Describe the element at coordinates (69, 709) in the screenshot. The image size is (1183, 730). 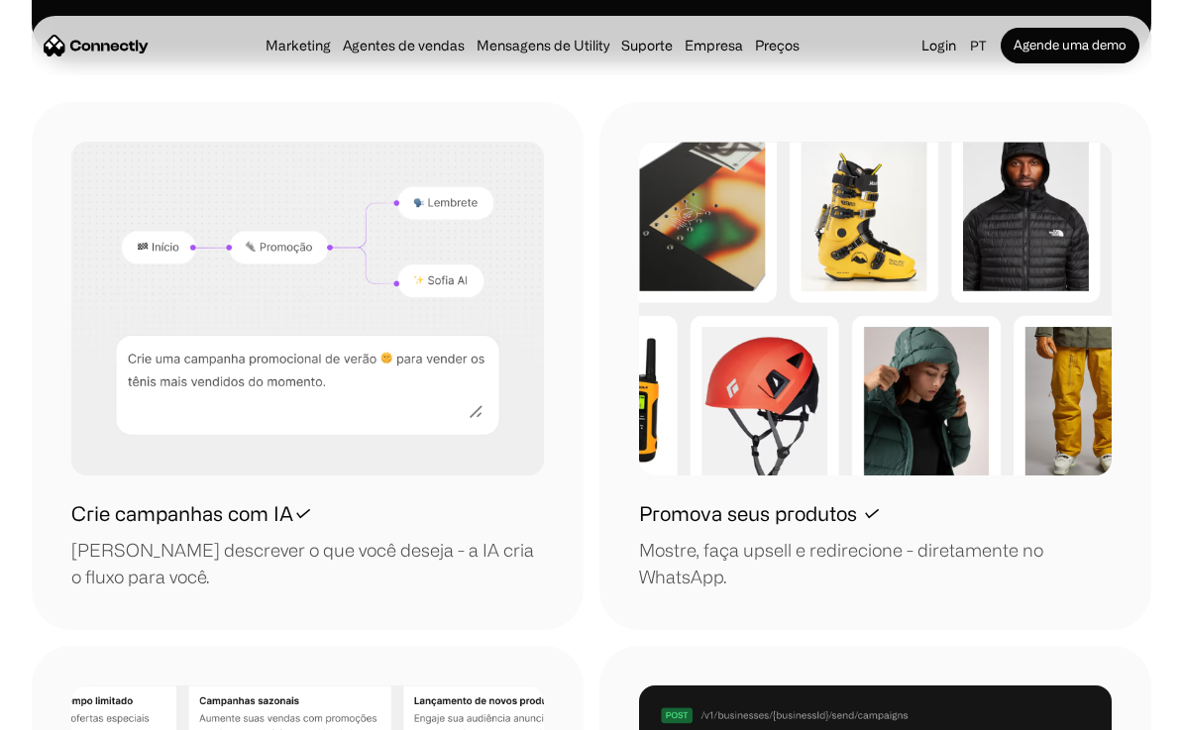
I see `aside: Language selected: Português (Brasil)` at that location.